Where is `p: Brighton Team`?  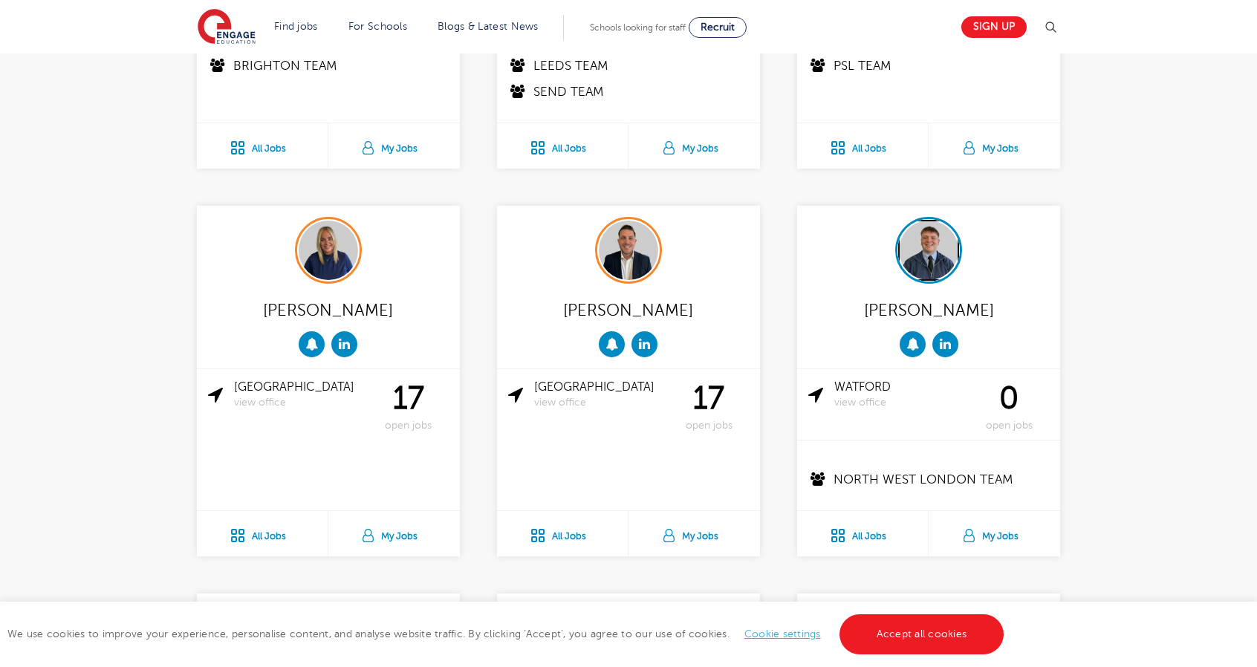
p: Brighton Team is located at coordinates (329, 65).